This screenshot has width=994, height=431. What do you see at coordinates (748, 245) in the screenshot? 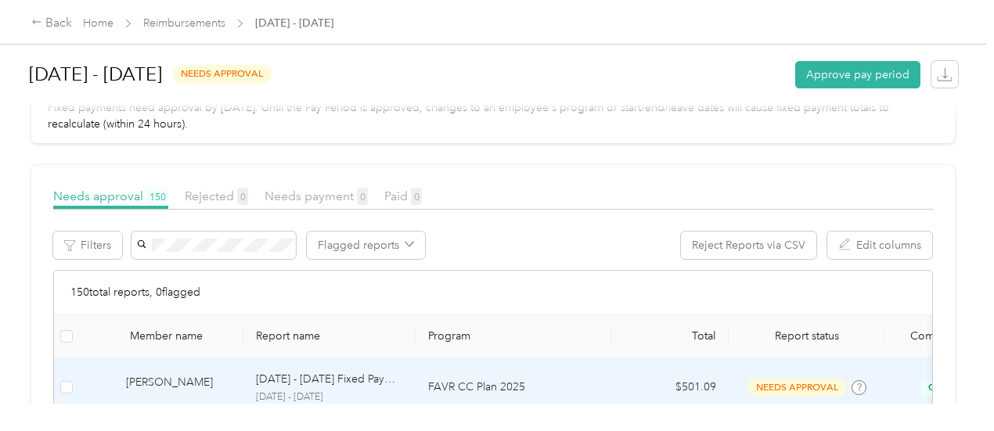
I see `button: Reject Reports via CSV` at bounding box center [748, 245].